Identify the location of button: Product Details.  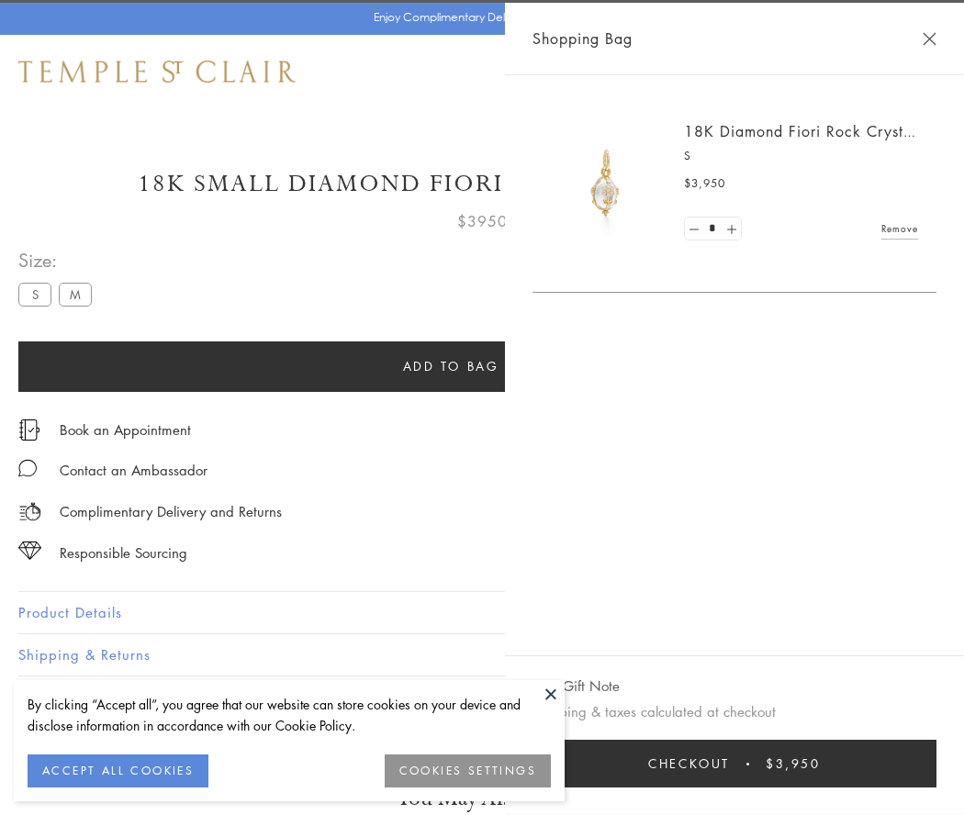
(482, 612).